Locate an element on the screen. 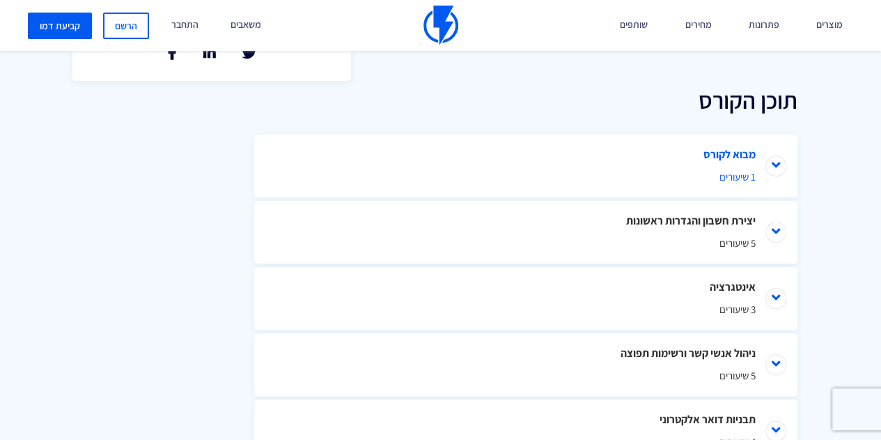 The height and width of the screenshot is (440, 881). a: הרשם is located at coordinates (126, 26).